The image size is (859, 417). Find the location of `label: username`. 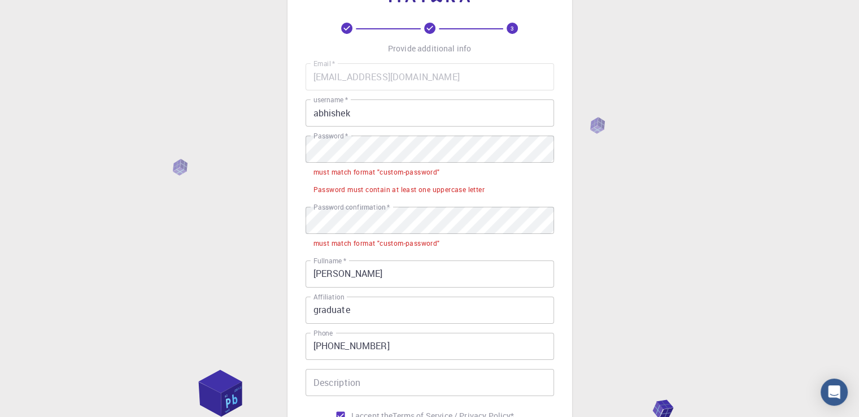

label: username is located at coordinates (331, 99).